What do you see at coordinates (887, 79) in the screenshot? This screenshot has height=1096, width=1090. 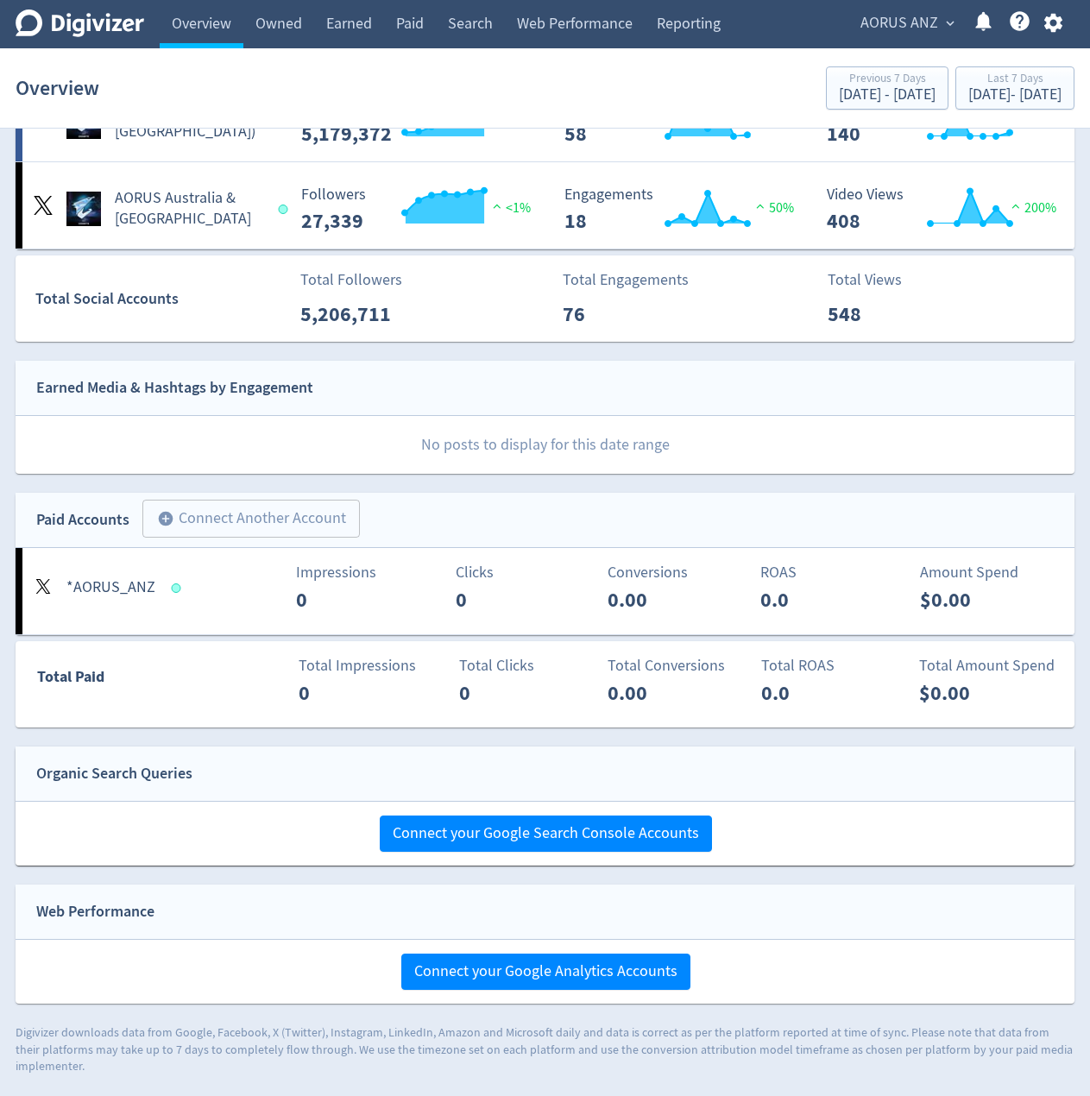 I see `div: Previous 7 Days` at bounding box center [887, 79].